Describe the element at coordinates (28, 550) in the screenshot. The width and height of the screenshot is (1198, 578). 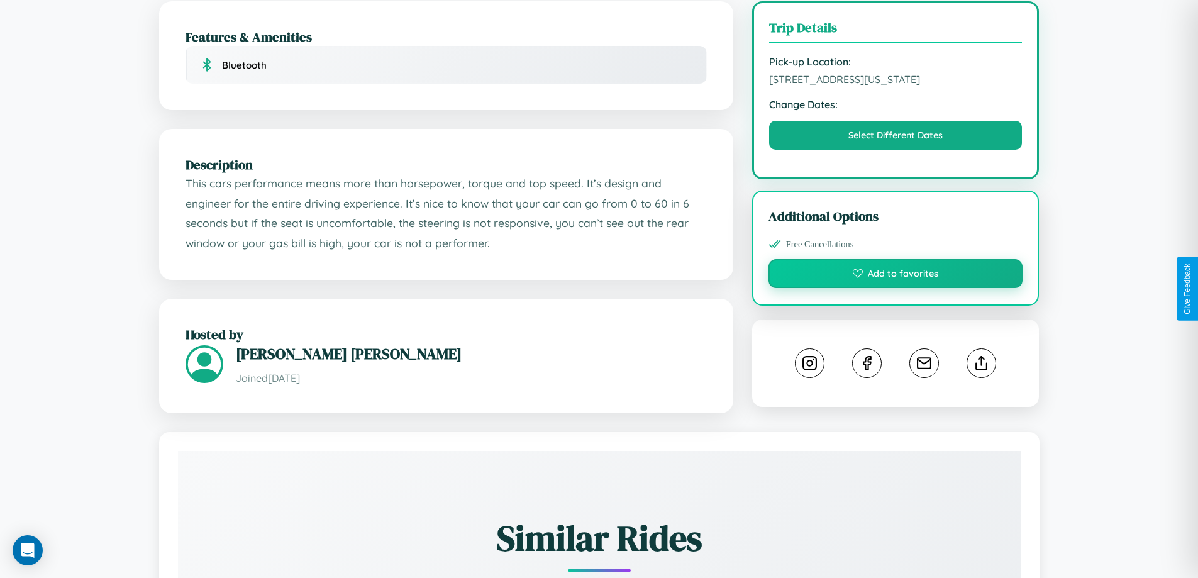
I see `div: Open Intercom Messenger` at that location.